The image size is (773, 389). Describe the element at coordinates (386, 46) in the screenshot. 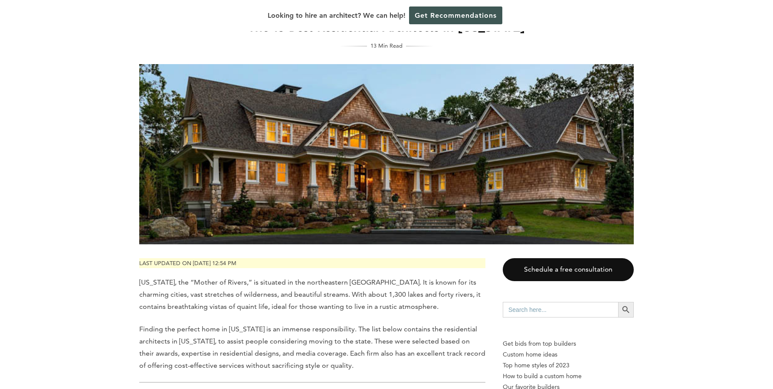

I see `span: 13 Min Read` at that location.